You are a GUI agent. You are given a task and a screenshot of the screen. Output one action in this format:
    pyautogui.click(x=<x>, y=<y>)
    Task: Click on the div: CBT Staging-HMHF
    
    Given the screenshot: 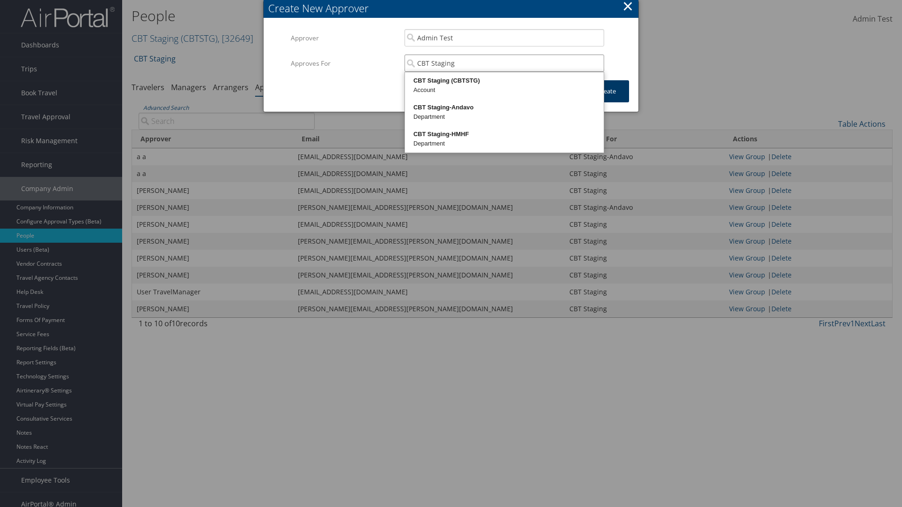 What is the action you would take?
    pyautogui.click(x=504, y=134)
    